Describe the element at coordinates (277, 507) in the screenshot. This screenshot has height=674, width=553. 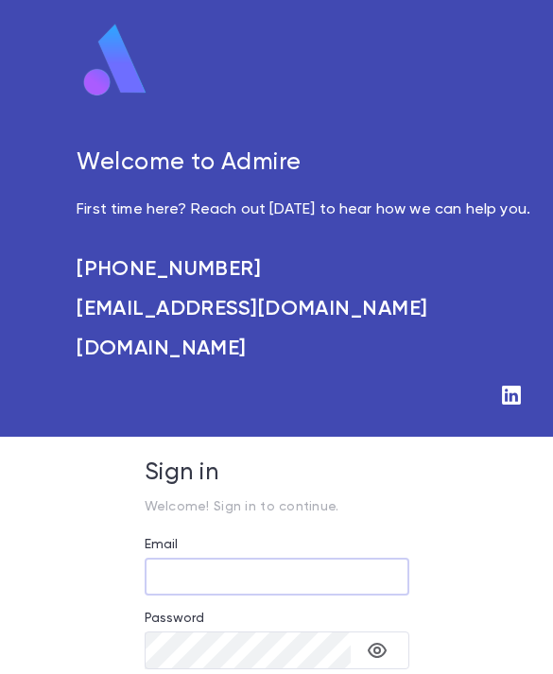
I see `p: Welcome! Sign in to continue.` at that location.